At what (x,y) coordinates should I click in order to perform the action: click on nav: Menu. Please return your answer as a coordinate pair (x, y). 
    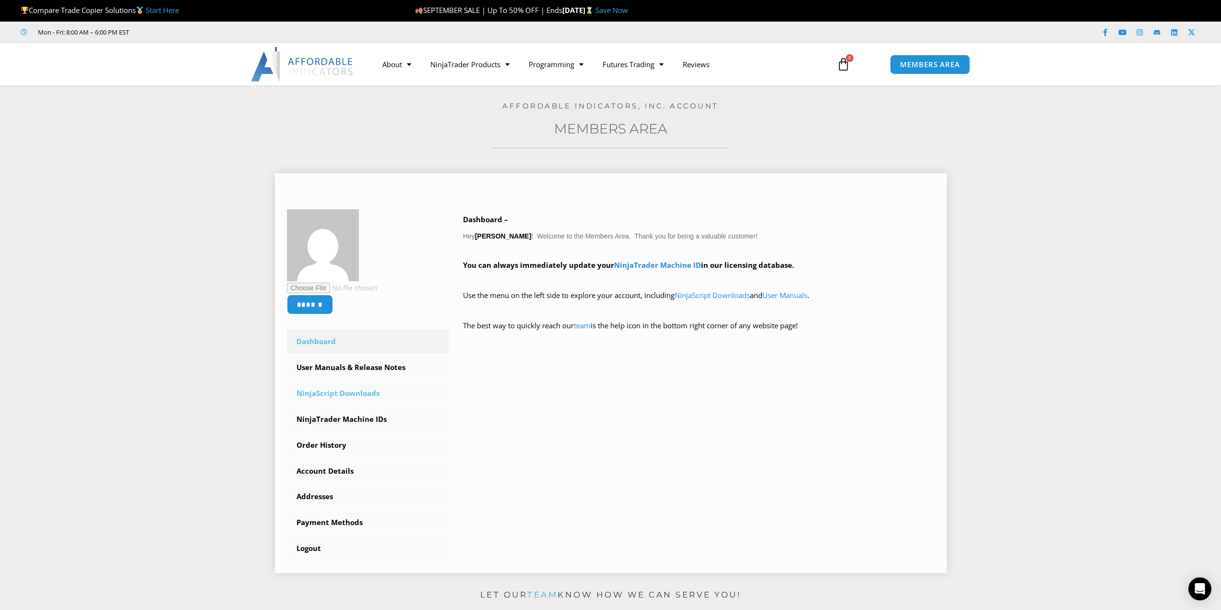
    Looking at the image, I should click on (599, 64).